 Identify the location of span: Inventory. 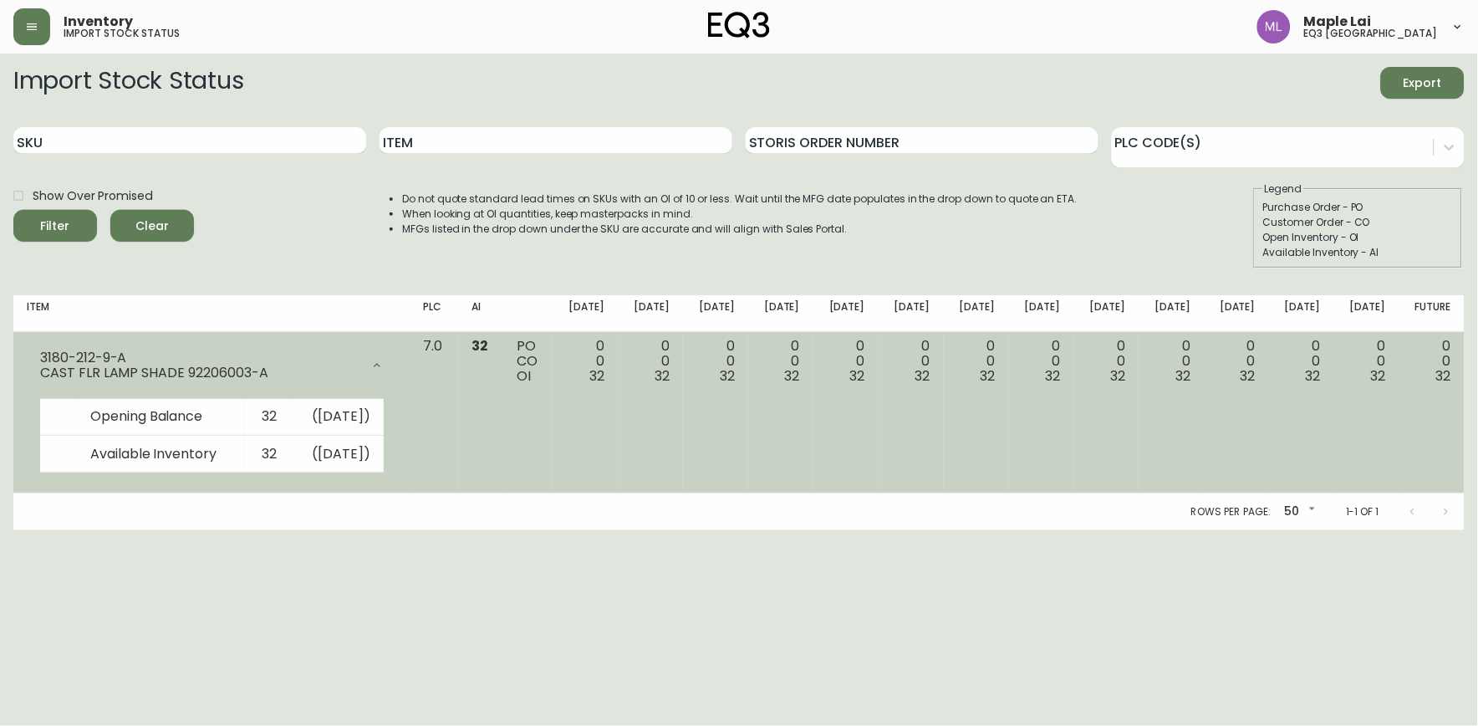
(98, 22).